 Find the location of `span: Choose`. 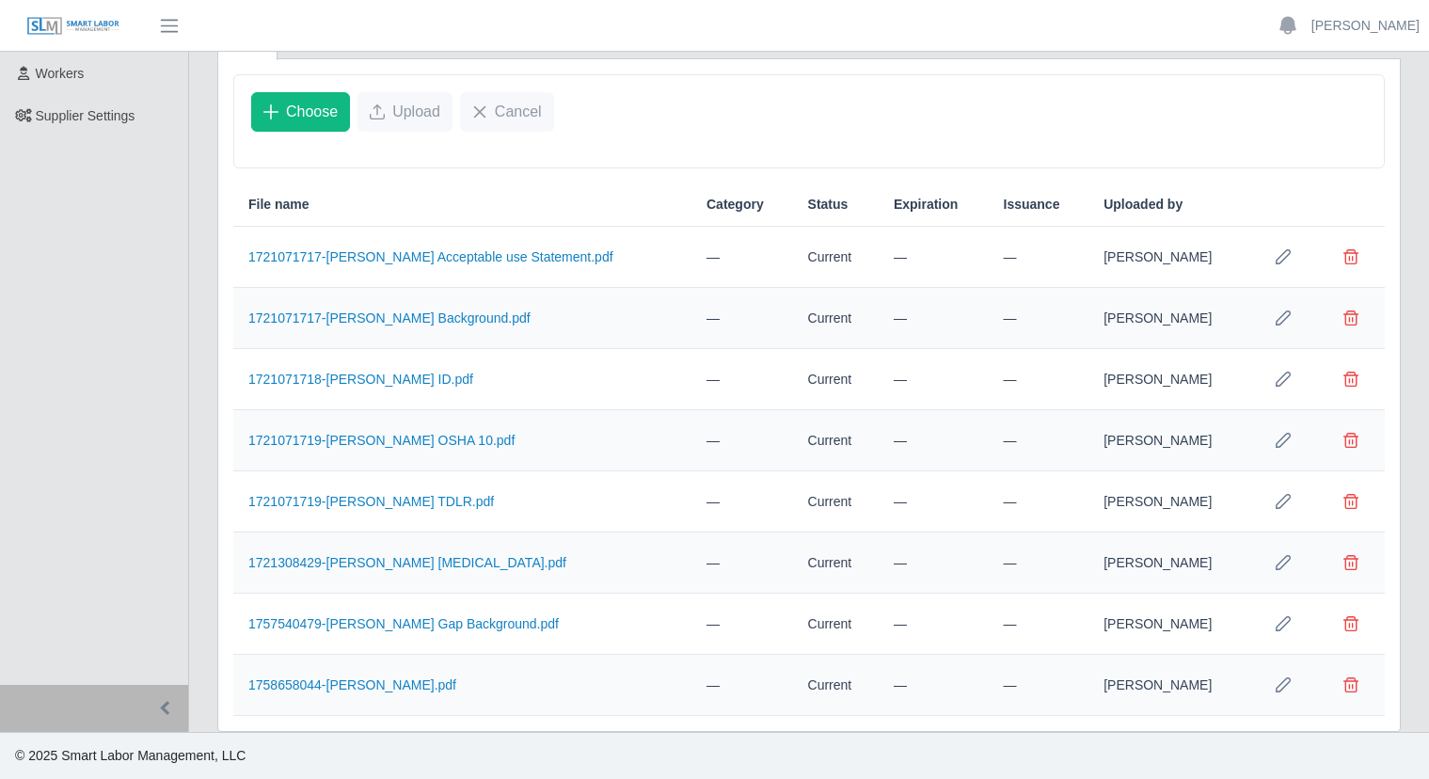

span: Choose is located at coordinates (311, 112).